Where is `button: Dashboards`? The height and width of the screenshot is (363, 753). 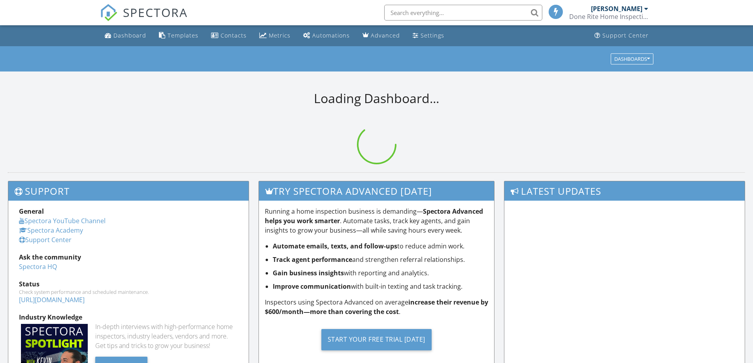 button: Dashboards is located at coordinates (632, 59).